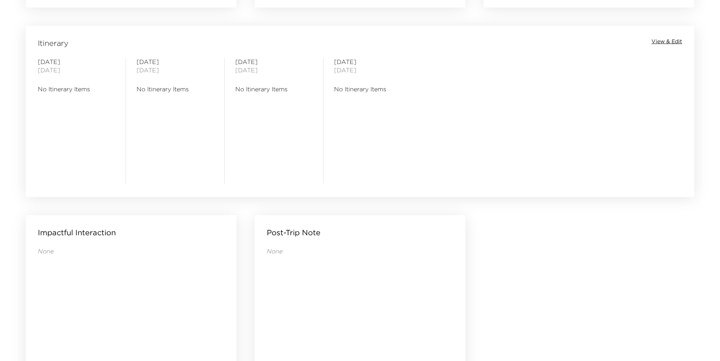 The height and width of the screenshot is (361, 720). I want to click on p: Post-Trip Note, so click(294, 232).